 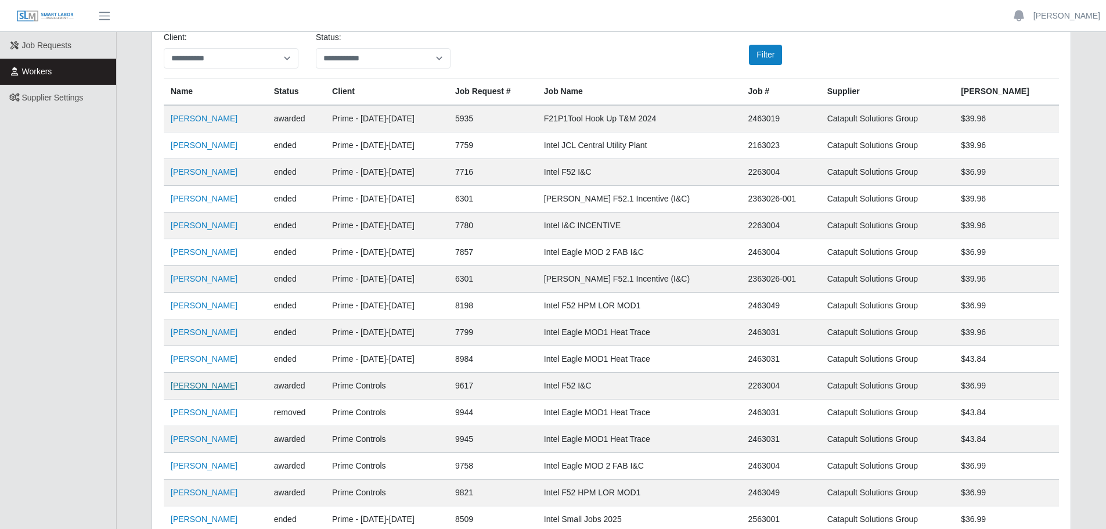 What do you see at coordinates (492, 466) in the screenshot?
I see `td: 9758` at bounding box center [492, 466].